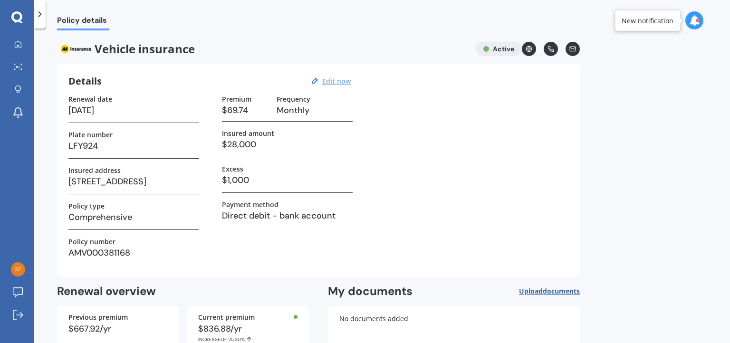  I want to click on u: Edit now, so click(337, 81).